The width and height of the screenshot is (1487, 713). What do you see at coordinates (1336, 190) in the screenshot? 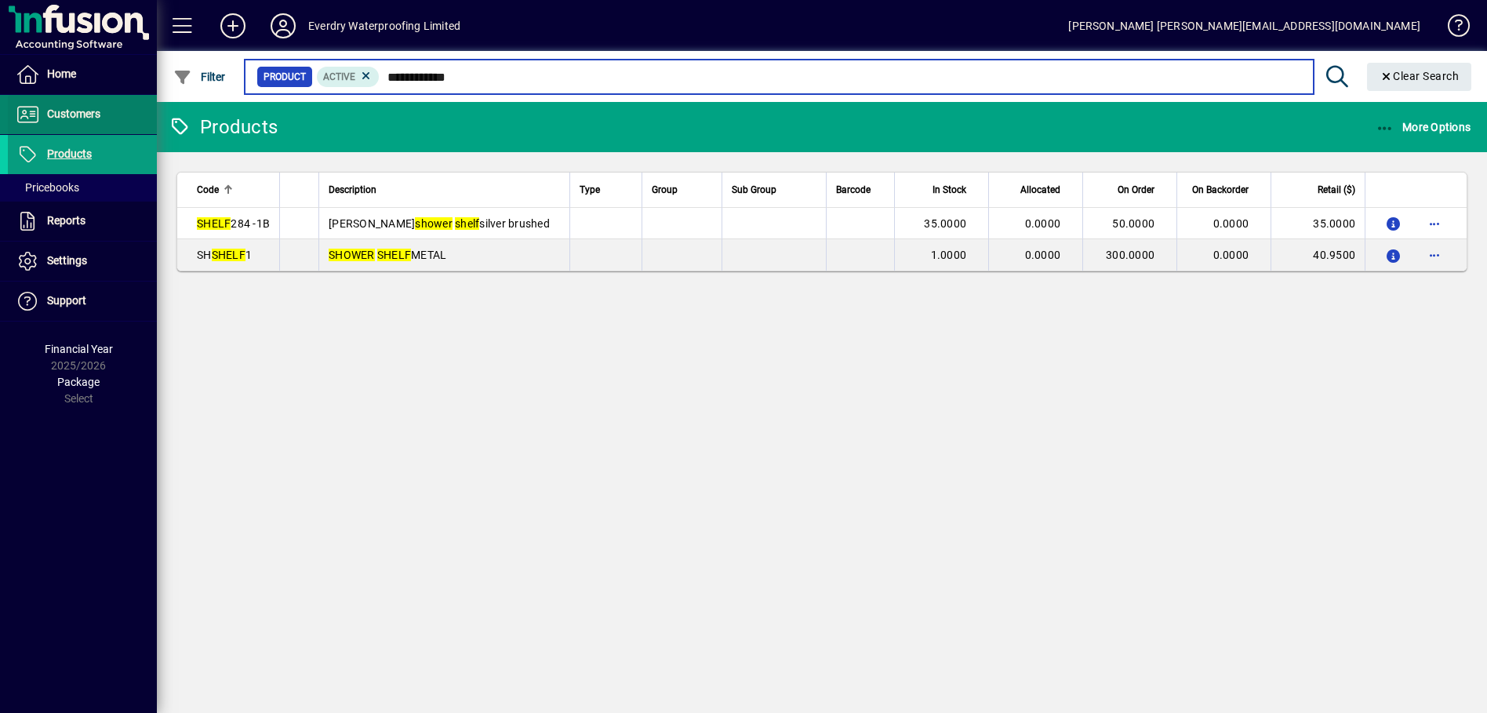
I see `span: Retail ($)` at bounding box center [1336, 190].